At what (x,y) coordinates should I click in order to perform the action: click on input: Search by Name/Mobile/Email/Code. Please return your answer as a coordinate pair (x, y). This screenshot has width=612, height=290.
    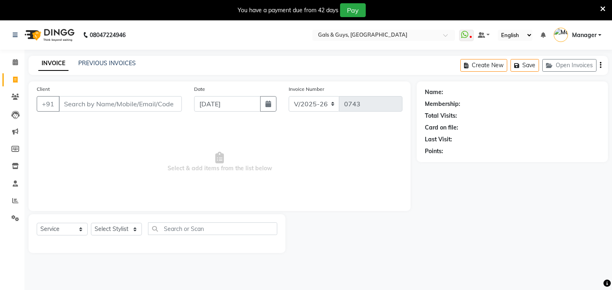
    Looking at the image, I should click on (120, 104).